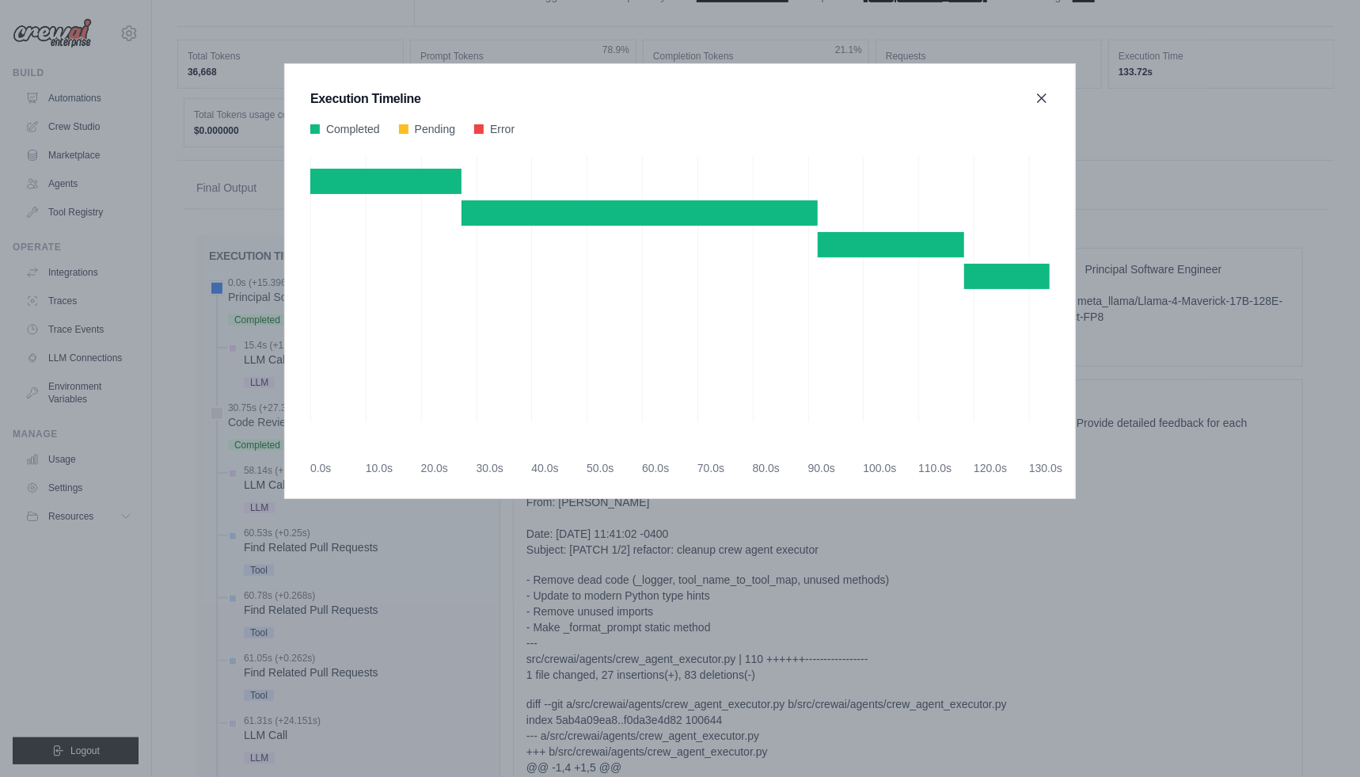 This screenshot has width=1360, height=777. What do you see at coordinates (353, 129) in the screenshot?
I see `span: Completed` at bounding box center [353, 129].